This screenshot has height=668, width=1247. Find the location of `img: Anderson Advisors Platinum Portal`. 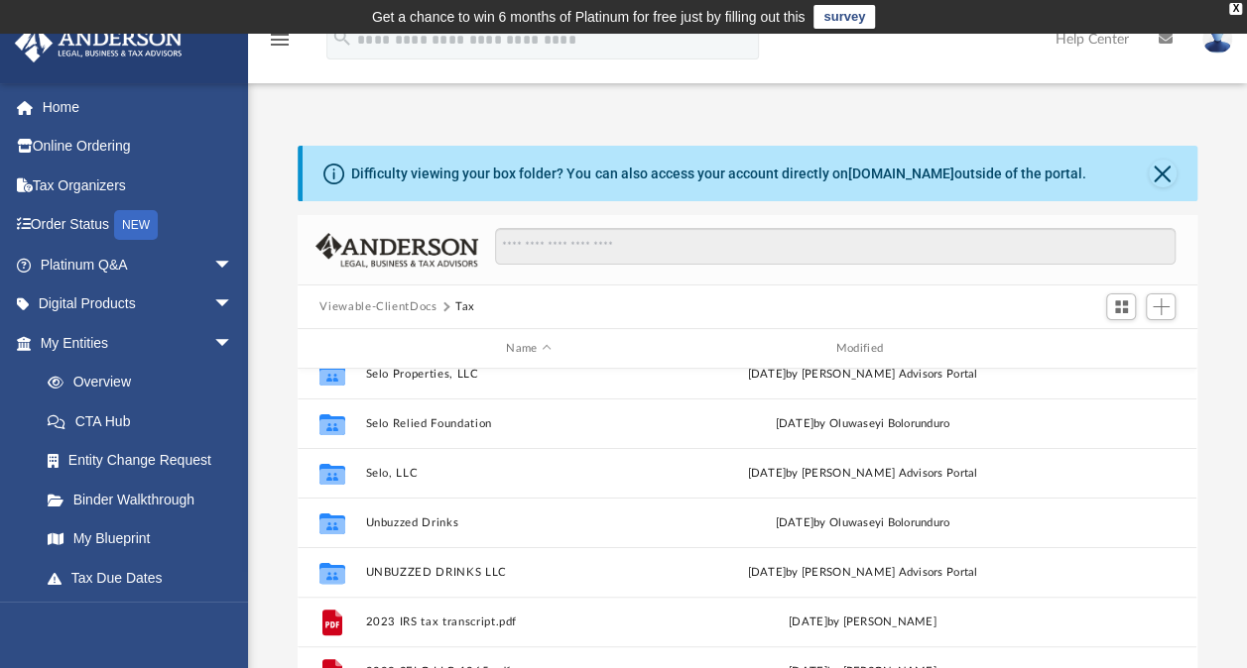

img: Anderson Advisors Platinum Portal is located at coordinates (98, 43).